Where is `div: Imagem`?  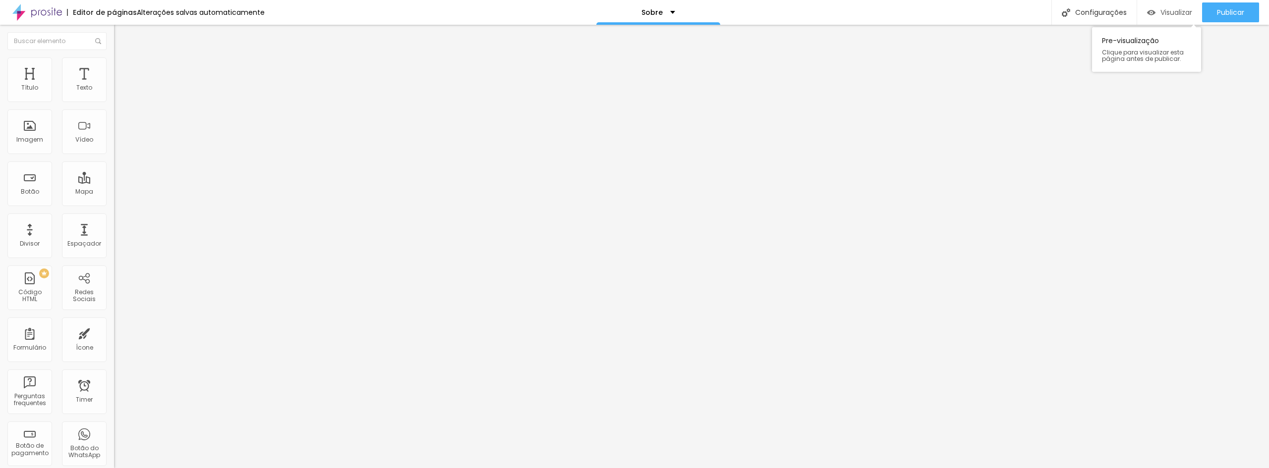 div: Imagem is located at coordinates (30, 140).